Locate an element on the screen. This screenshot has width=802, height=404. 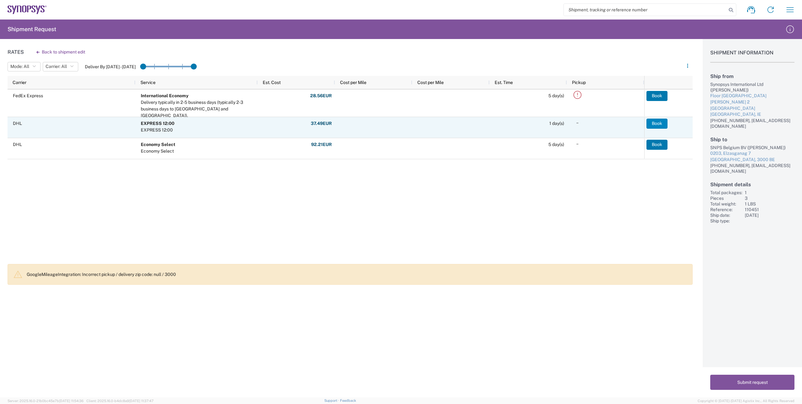
div: Reference: is located at coordinates (727, 209).